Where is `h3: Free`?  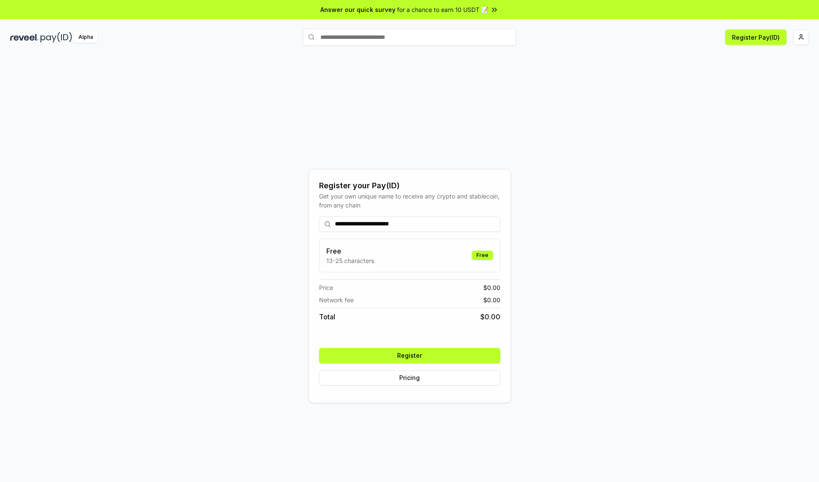
h3: Free is located at coordinates (350, 251).